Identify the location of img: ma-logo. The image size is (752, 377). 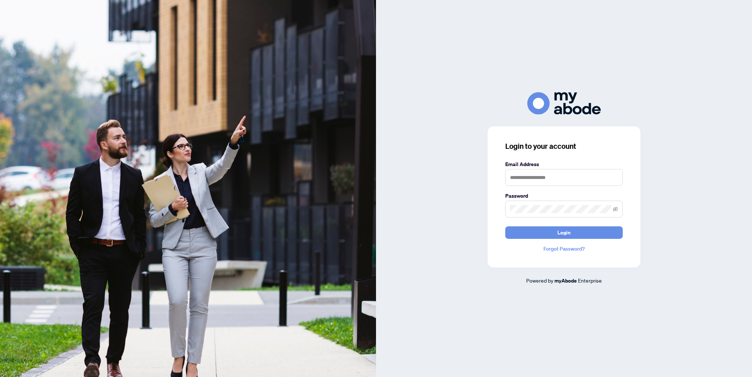
(564, 103).